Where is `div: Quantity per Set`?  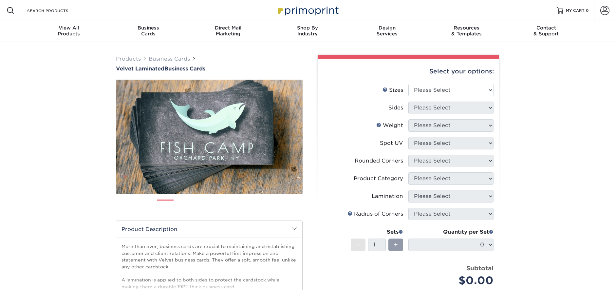 div: Quantity per Set is located at coordinates (451, 232).